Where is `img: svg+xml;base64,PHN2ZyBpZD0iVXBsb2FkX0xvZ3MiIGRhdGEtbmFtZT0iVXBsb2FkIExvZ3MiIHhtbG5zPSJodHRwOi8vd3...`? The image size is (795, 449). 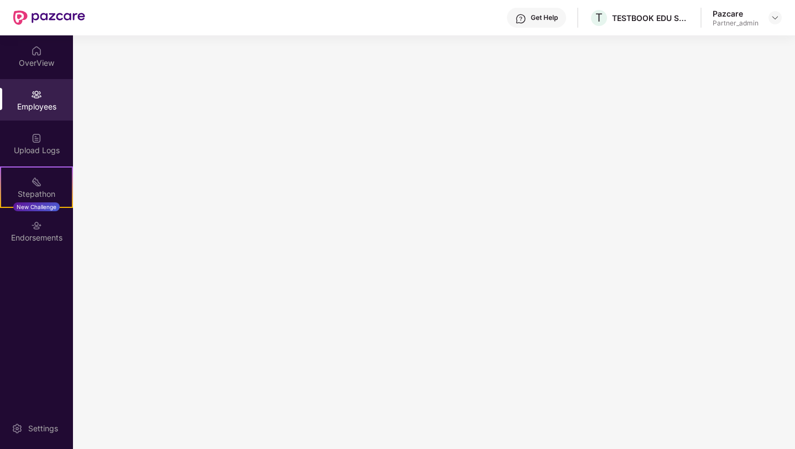 img: svg+xml;base64,PHN2ZyBpZD0iVXBsb2FkX0xvZ3MiIGRhdGEtbmFtZT0iVXBsb2FkIExvZ3MiIHhtbG5zPSJodHRwOi8vd3... is located at coordinates (36, 138).